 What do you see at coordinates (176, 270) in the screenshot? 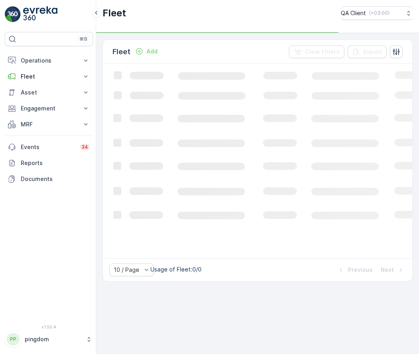
I see `p: Usage of Fleet : 0/0` at bounding box center [176, 270].